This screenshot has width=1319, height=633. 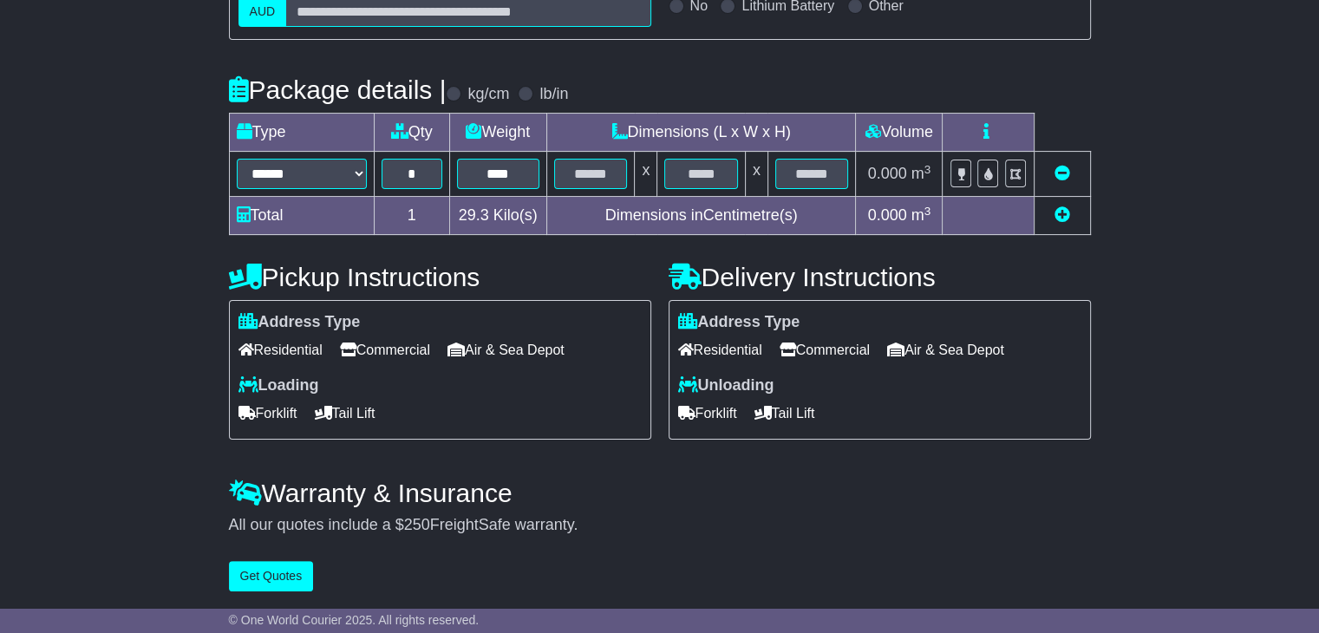 I want to click on span: 29.3, so click(x=474, y=215).